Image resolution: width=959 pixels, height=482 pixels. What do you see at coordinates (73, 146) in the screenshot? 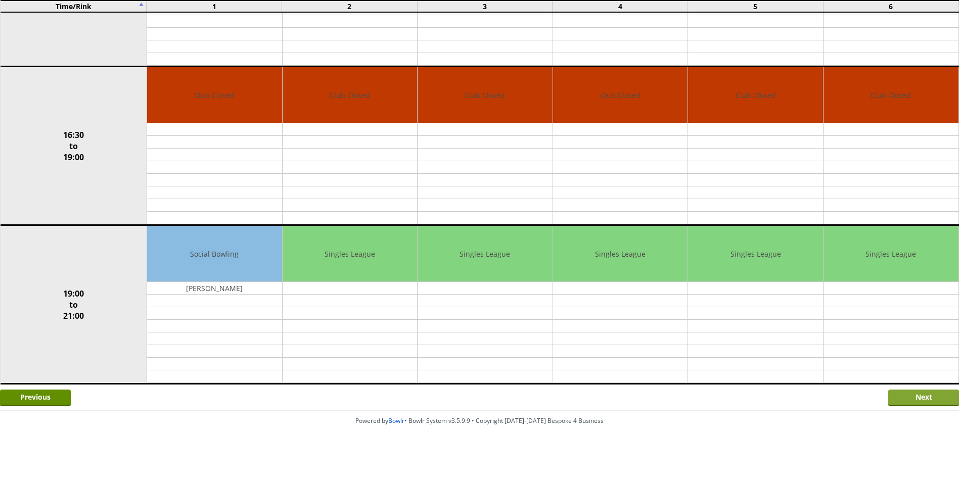
I see `td: 16:30 to 19:00` at bounding box center [73, 146].